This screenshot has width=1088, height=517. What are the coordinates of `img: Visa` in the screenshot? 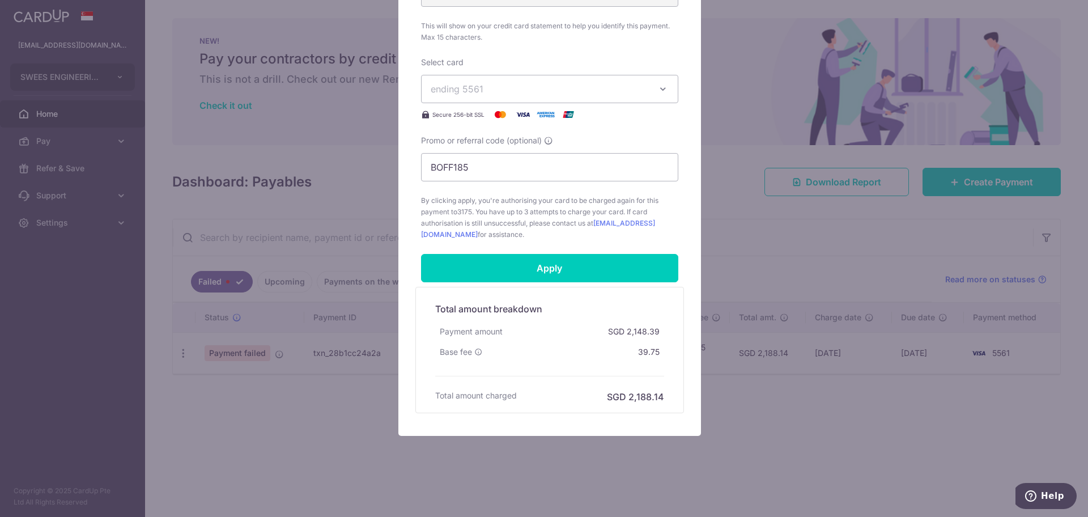 It's located at (523, 114).